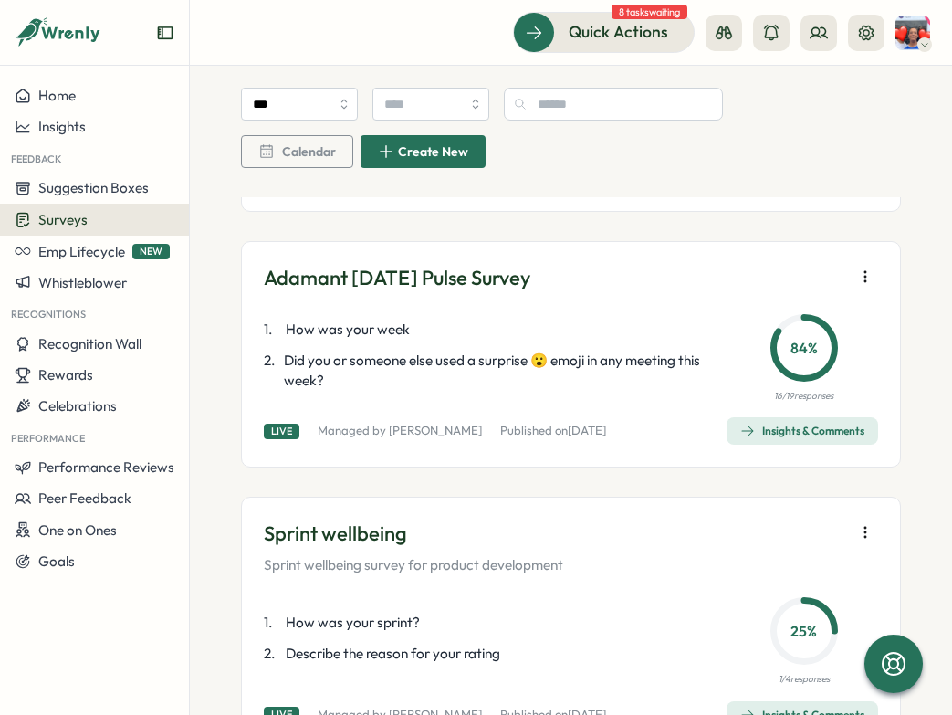  I want to click on span: Whistleblower, so click(82, 282).